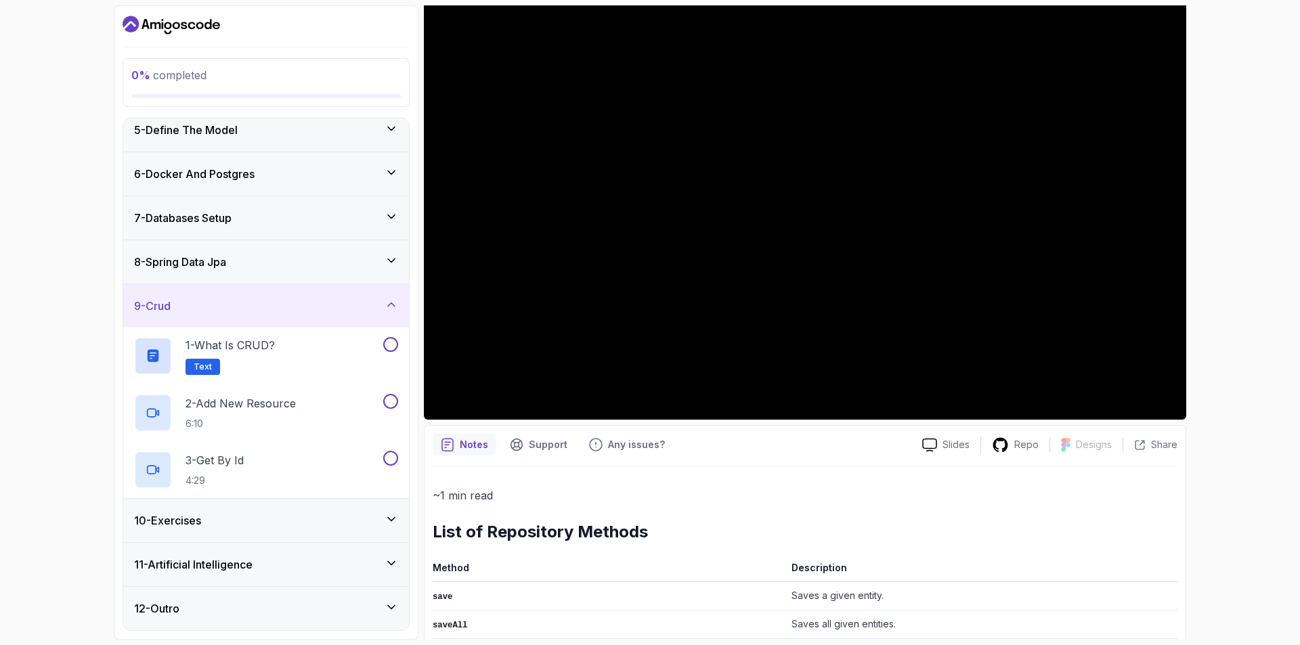  What do you see at coordinates (956, 445) in the screenshot?
I see `p: Slides` at bounding box center [956, 445].